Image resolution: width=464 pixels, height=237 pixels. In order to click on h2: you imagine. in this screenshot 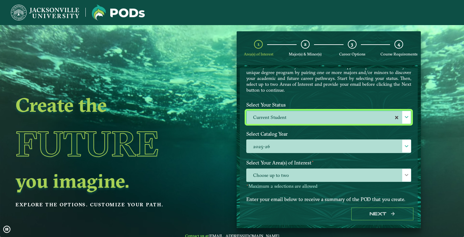, I will do `click(104, 181)`.